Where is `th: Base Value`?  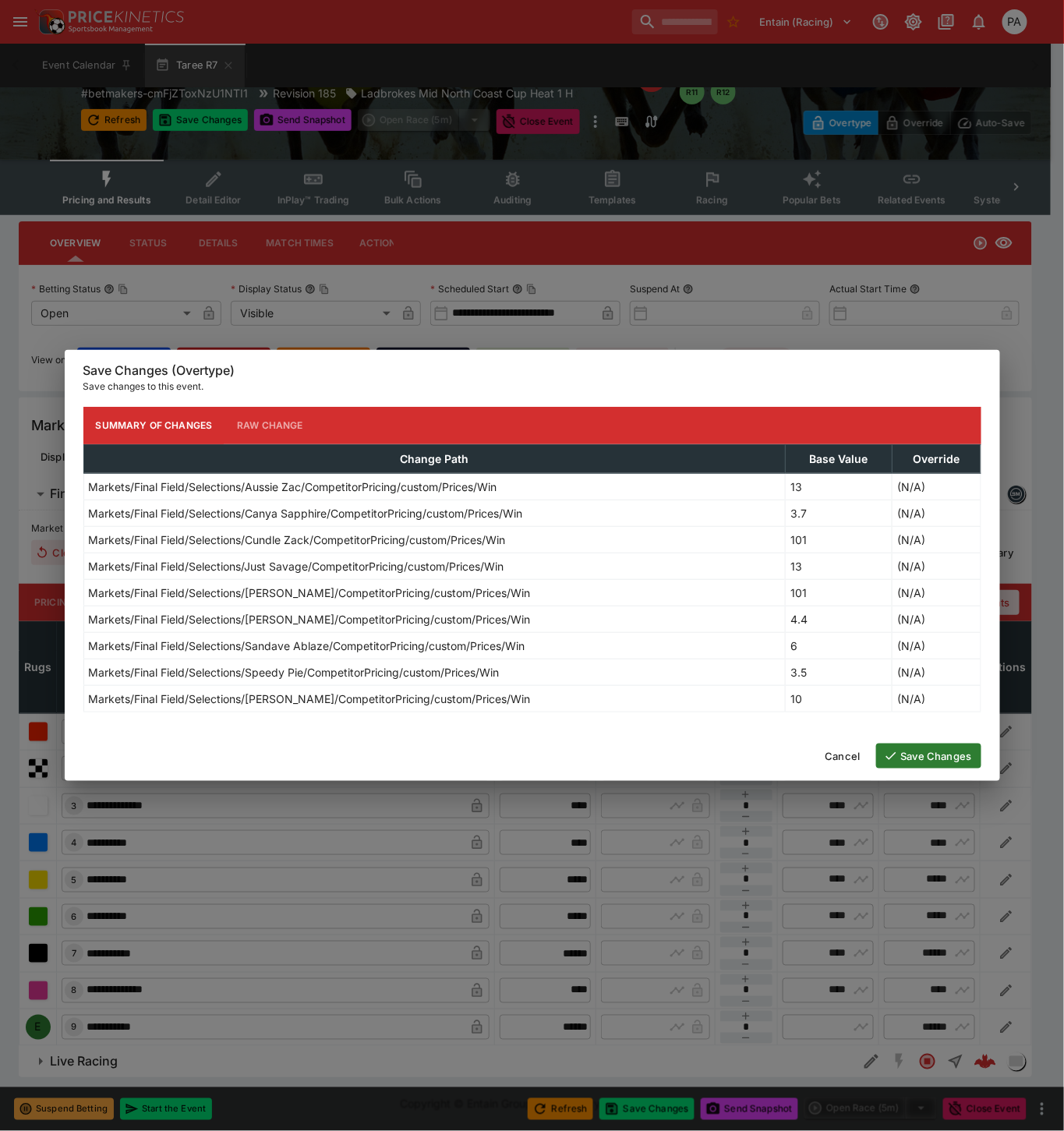 th: Base Value is located at coordinates (838, 458).